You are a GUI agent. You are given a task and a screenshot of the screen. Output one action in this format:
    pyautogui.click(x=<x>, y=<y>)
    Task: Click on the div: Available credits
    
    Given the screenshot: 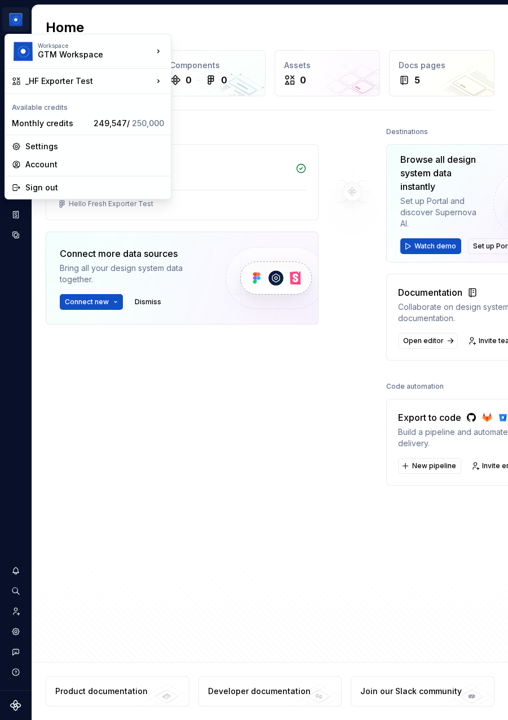 What is the action you would take?
    pyautogui.click(x=88, y=105)
    